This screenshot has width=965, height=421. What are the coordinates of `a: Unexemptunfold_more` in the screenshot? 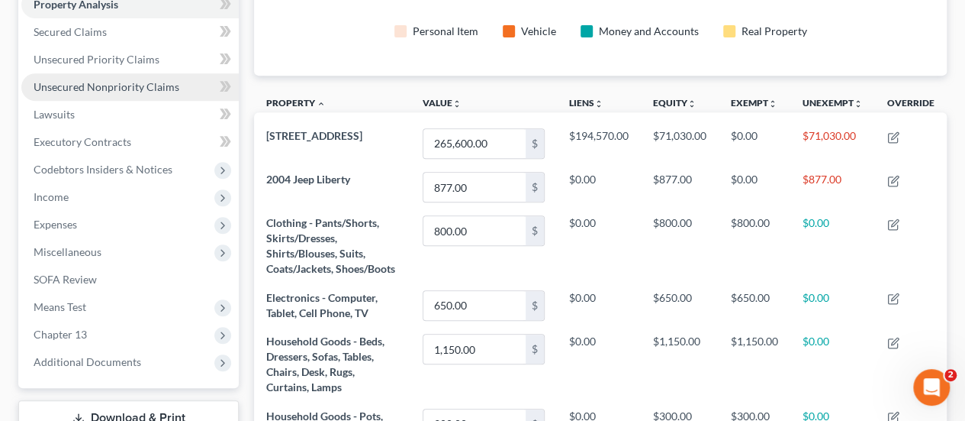 It's located at (833, 102).